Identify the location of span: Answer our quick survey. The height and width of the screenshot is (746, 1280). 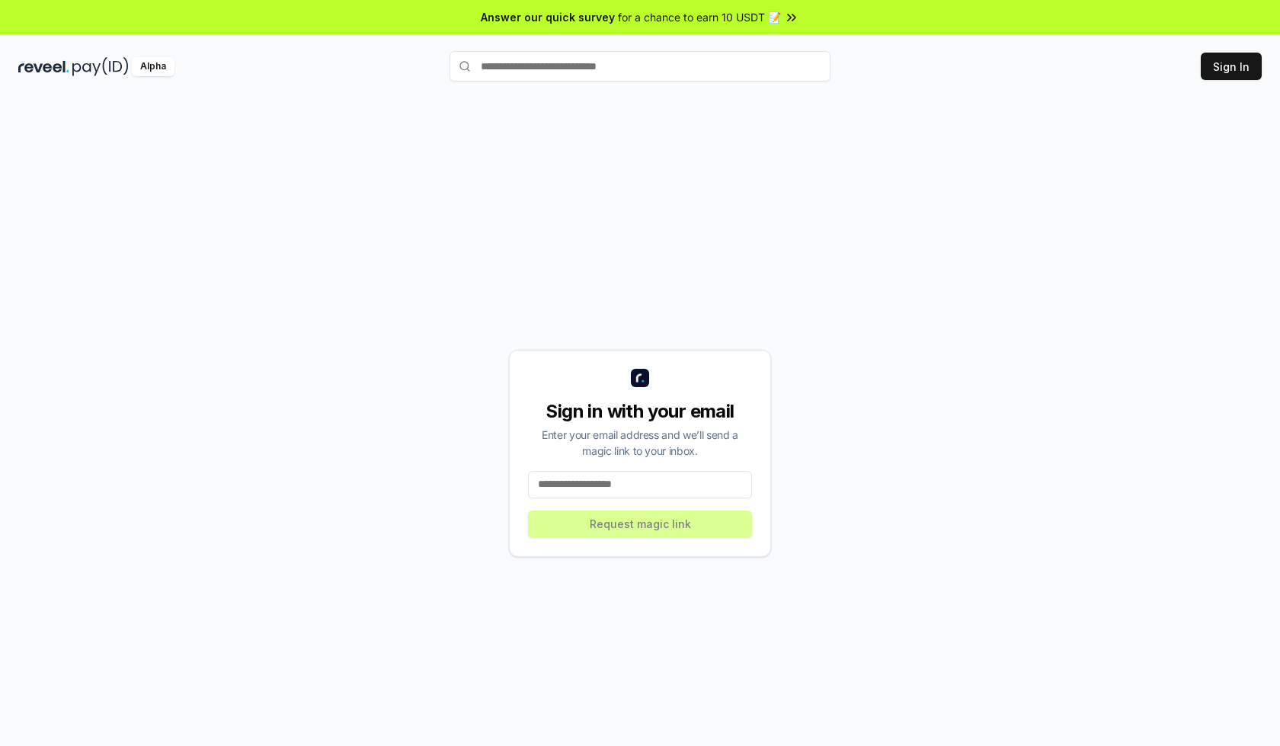
(548, 17).